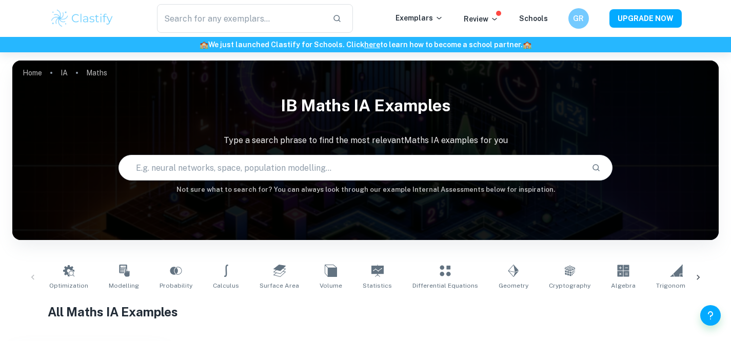  Describe the element at coordinates (534, 18) in the screenshot. I see `a: Schools` at that location.